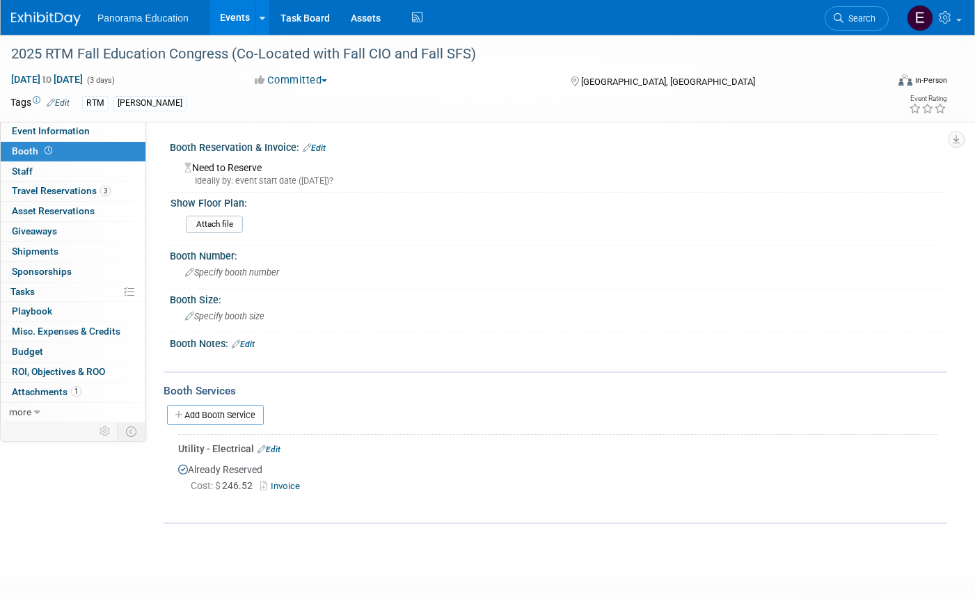 The image size is (975, 599). I want to click on span: ROI, Objectives & ROO, so click(58, 372).